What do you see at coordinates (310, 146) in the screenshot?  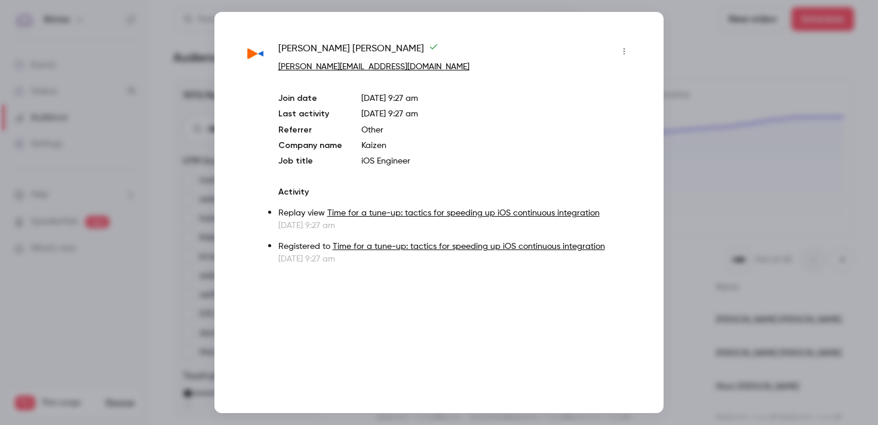 I see `p: Company name` at bounding box center [310, 146].